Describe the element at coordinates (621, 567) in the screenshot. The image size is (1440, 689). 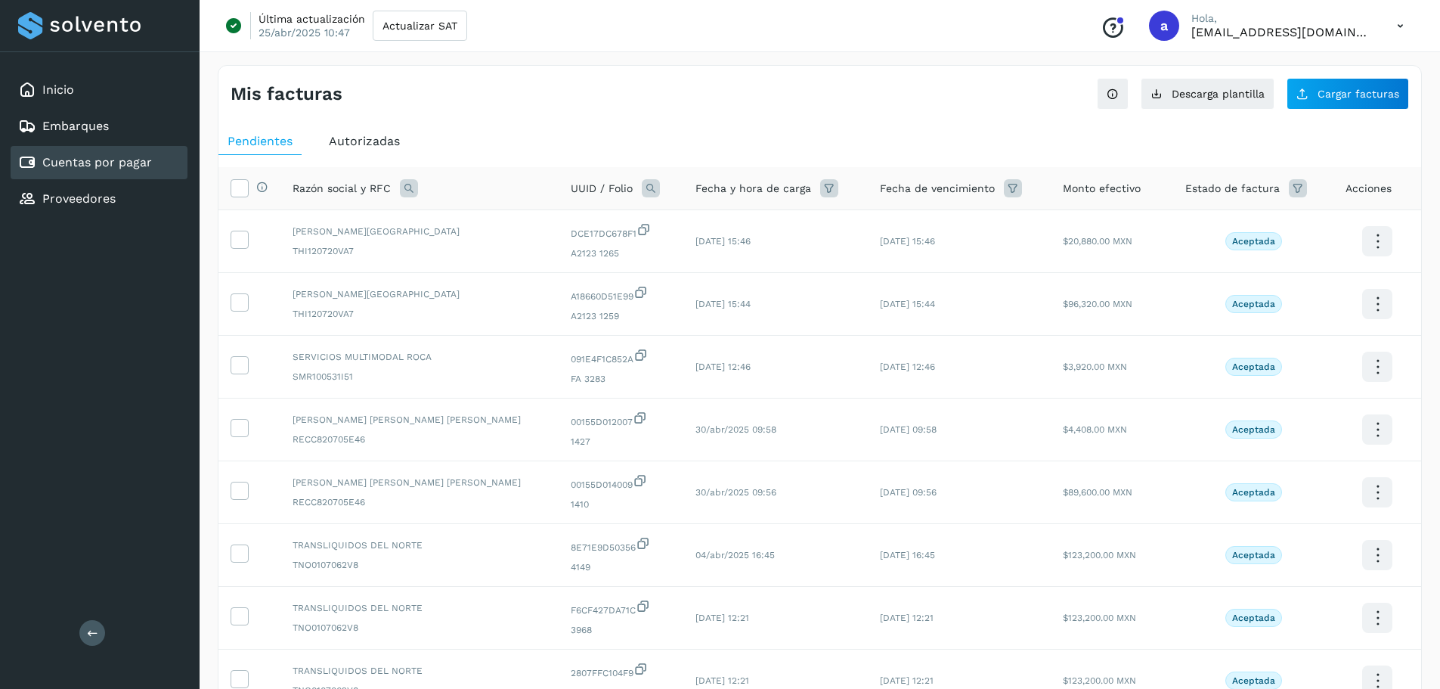
I see `span: 4149` at that location.